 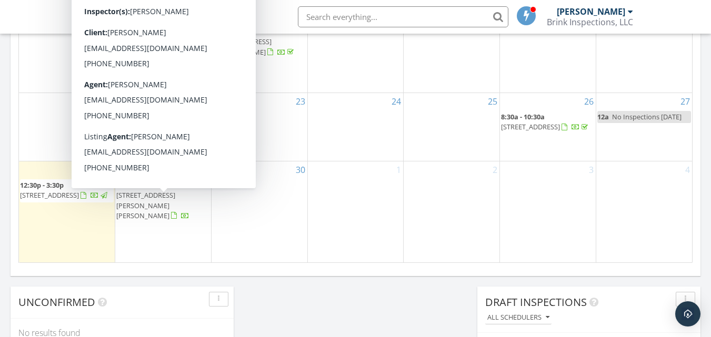 I want to click on td: Go to September 14, 2025, so click(x=67, y=51).